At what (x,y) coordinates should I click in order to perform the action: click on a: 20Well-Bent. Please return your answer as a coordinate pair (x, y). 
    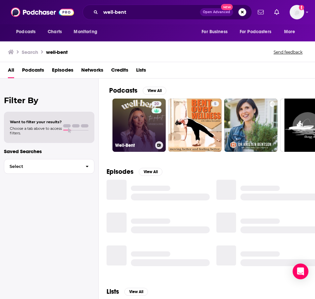
    Looking at the image, I should click on (139, 125).